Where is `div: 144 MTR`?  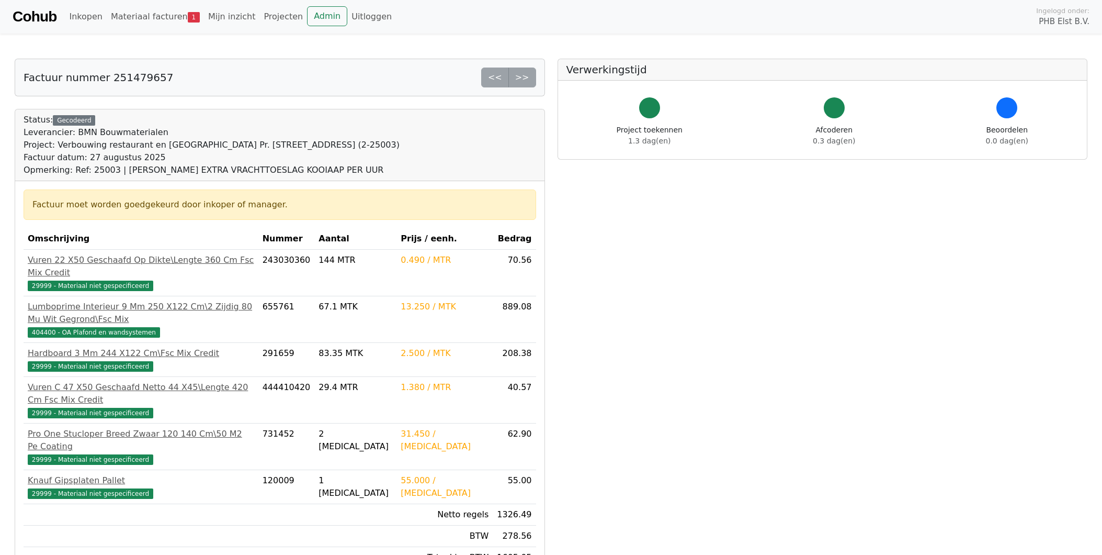 div: 144 MTR is located at coordinates (355, 260).